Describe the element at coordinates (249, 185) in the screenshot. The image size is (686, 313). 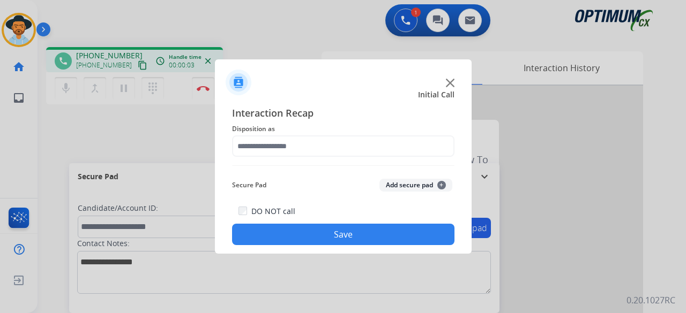
I see `span: Secure Pad` at that location.